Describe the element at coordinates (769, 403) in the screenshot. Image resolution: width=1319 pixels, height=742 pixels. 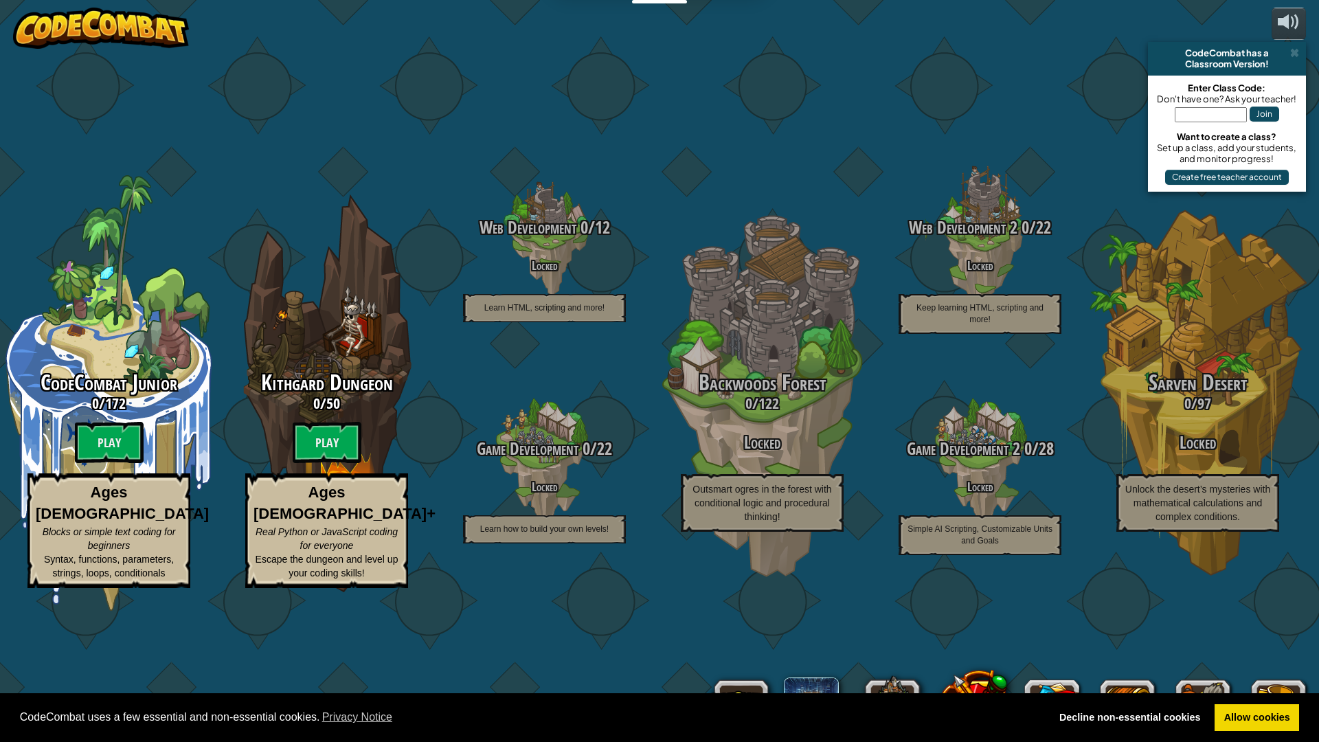
I see `span: 122` at that location.